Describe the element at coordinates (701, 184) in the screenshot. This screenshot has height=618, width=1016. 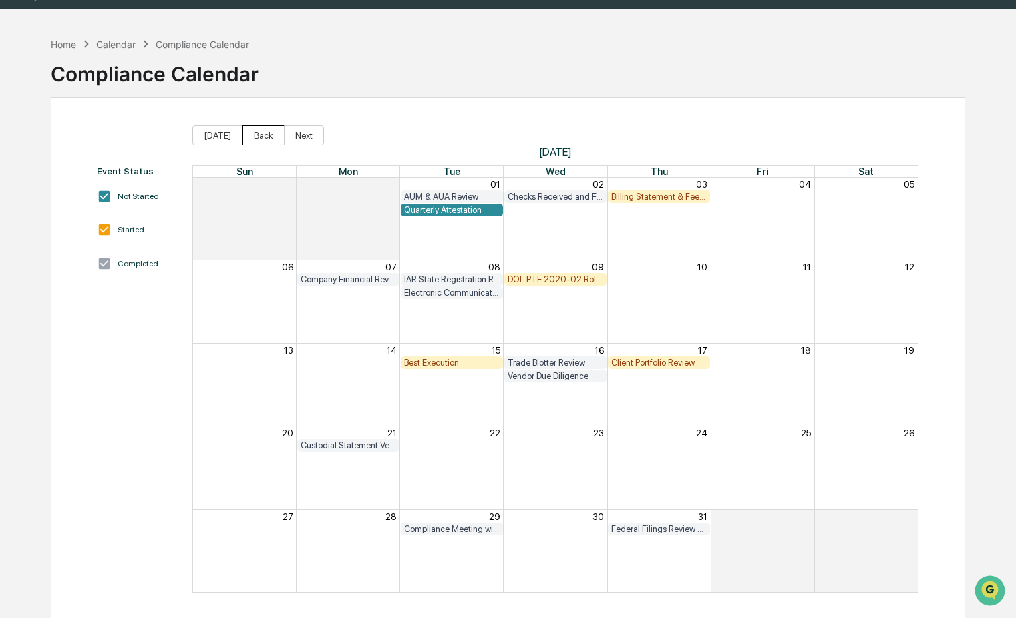
I see `button: 03` at that location.